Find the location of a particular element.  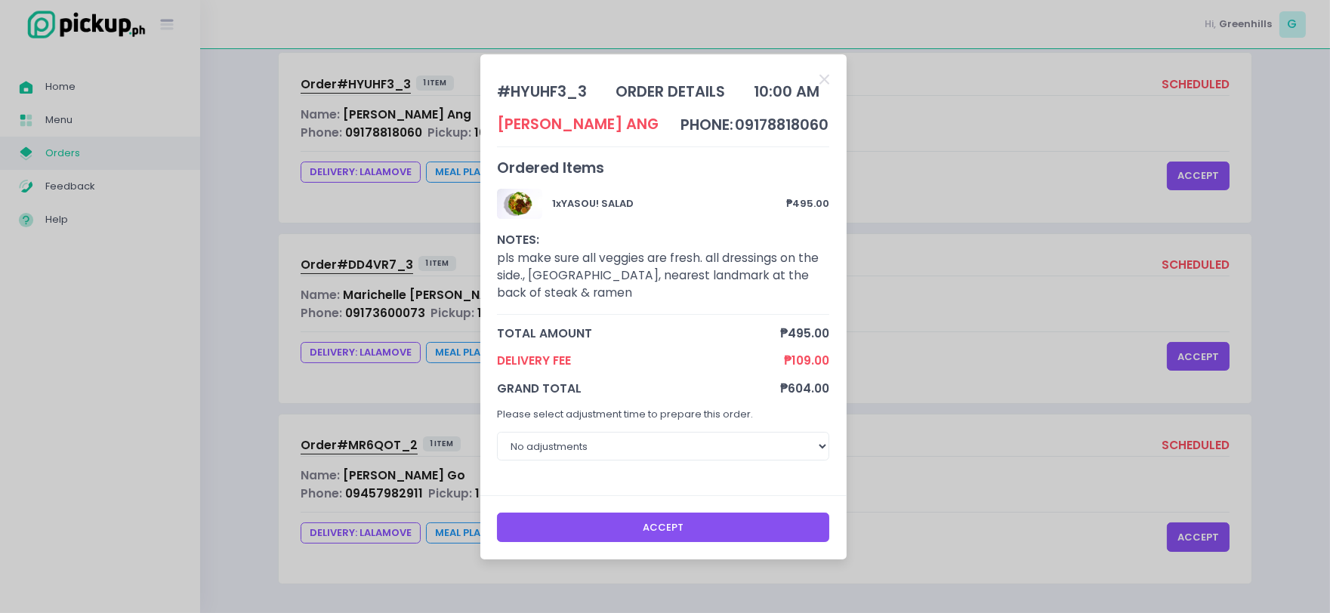

button: Close is located at coordinates (824, 79).